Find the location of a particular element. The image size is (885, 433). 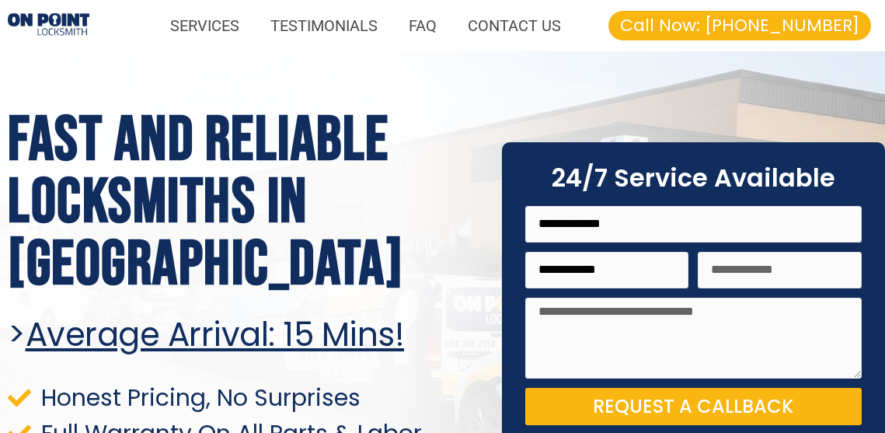

nav: Menu is located at coordinates (340, 26).